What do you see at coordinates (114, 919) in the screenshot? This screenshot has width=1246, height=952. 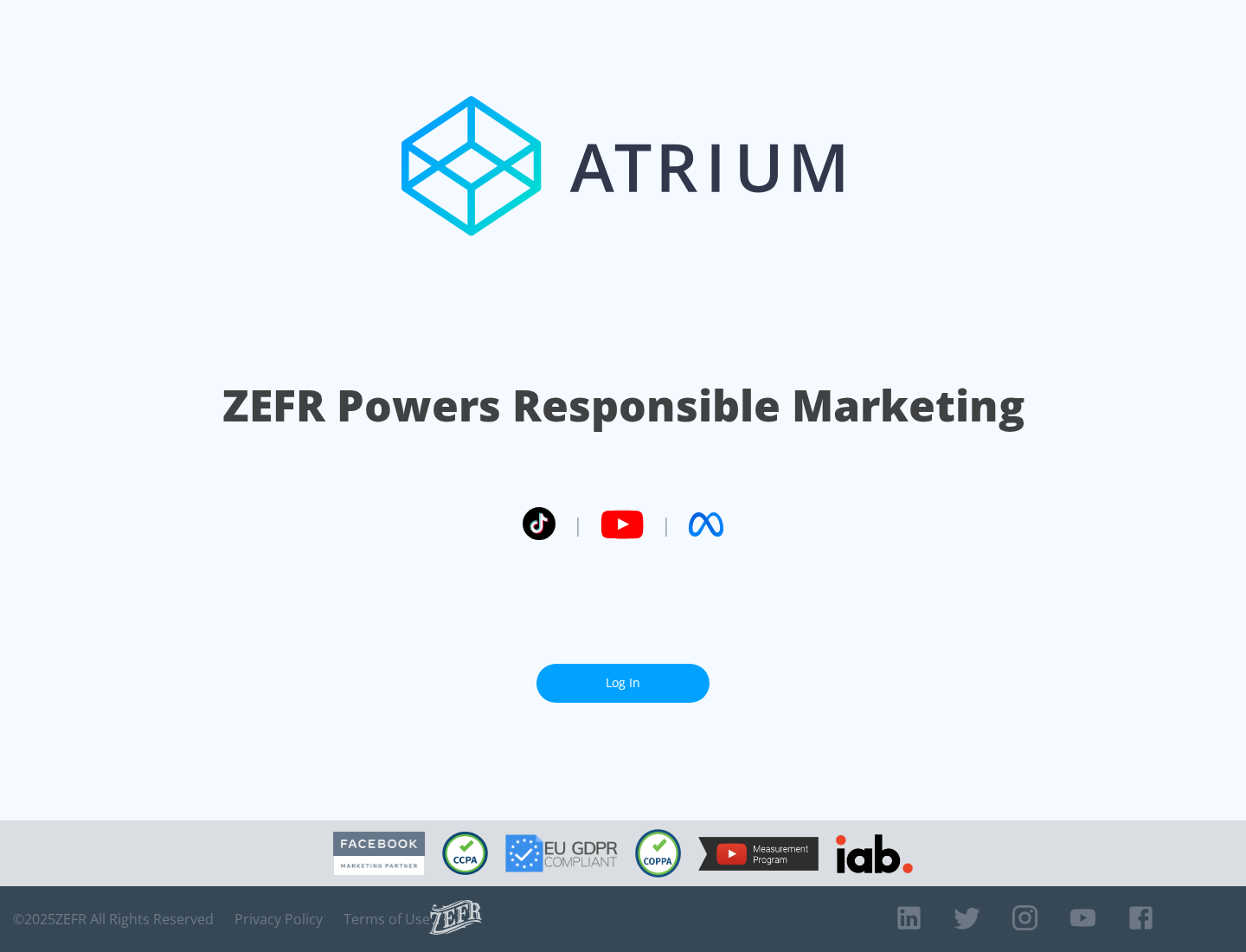 I see `span: © 2025 ZEFR All Rights Reserved` at bounding box center [114, 919].